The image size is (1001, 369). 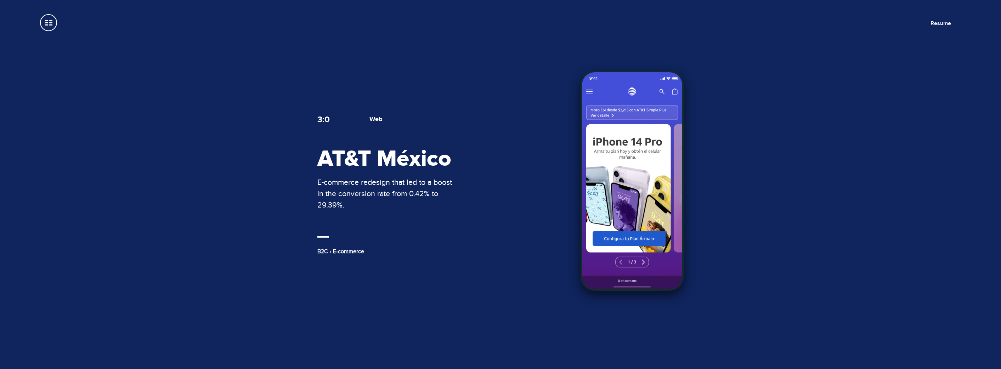 I want to click on a: Resume, so click(x=941, y=23).